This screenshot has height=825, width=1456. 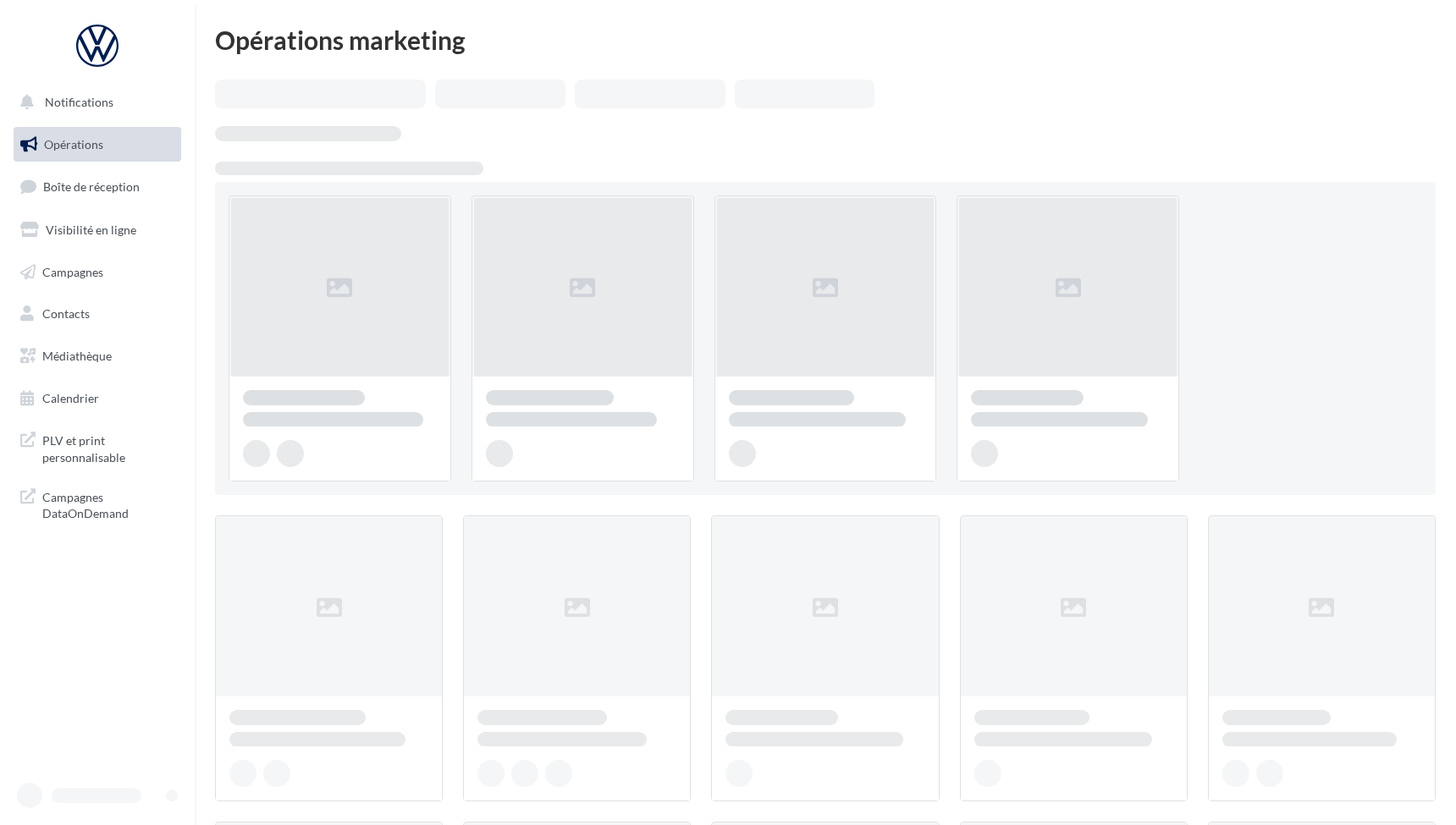 I want to click on span: Opérations, so click(x=74, y=144).